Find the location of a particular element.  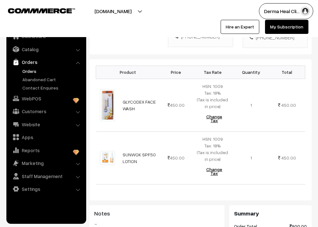

a: WebPOS is located at coordinates (46, 98).